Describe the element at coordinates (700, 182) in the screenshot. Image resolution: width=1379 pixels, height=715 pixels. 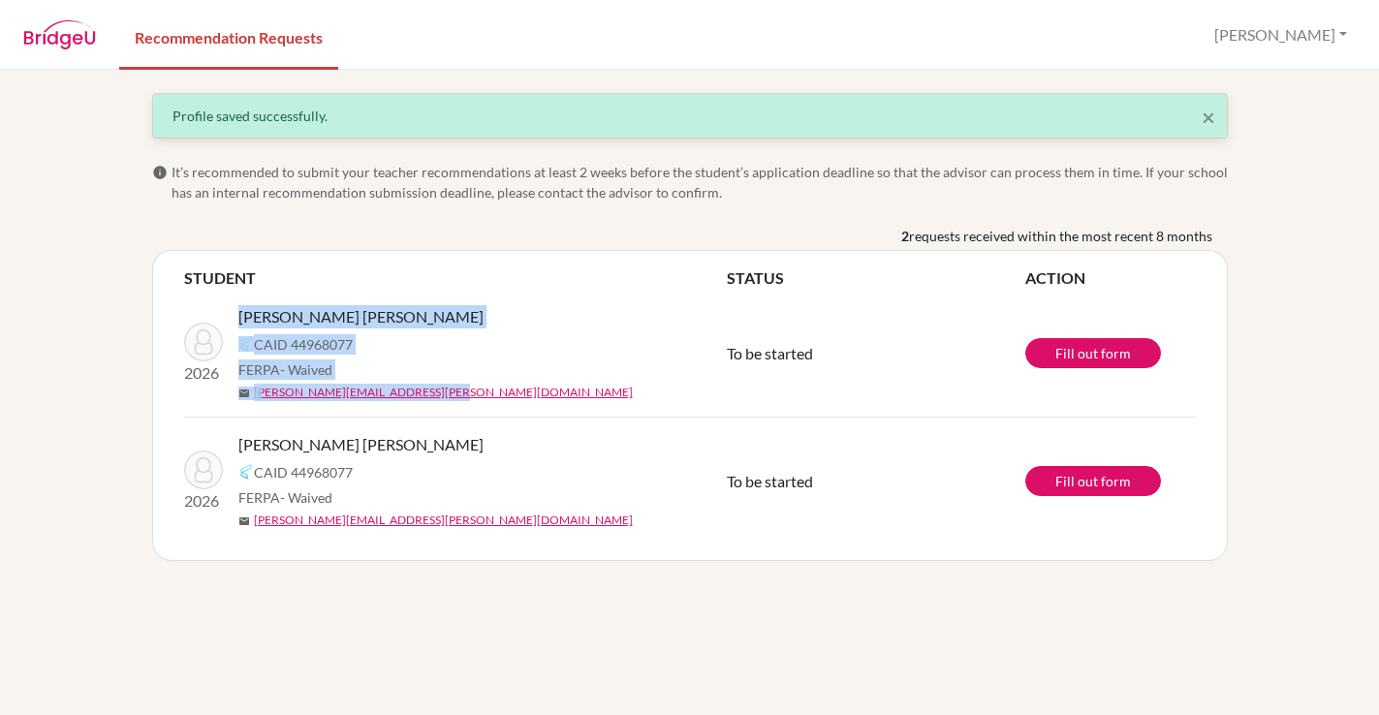
I see `span: It’s recommended to submit your teacher recommendations at least 2 weeks before the student’s app...` at that location.